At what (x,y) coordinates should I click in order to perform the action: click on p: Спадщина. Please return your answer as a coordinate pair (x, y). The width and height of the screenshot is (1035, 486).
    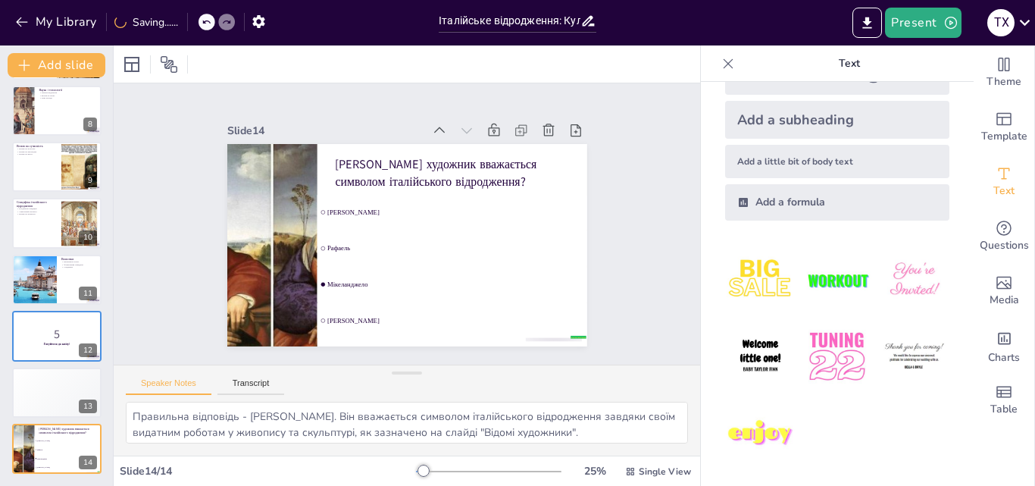
    Looking at the image, I should click on (79, 268).